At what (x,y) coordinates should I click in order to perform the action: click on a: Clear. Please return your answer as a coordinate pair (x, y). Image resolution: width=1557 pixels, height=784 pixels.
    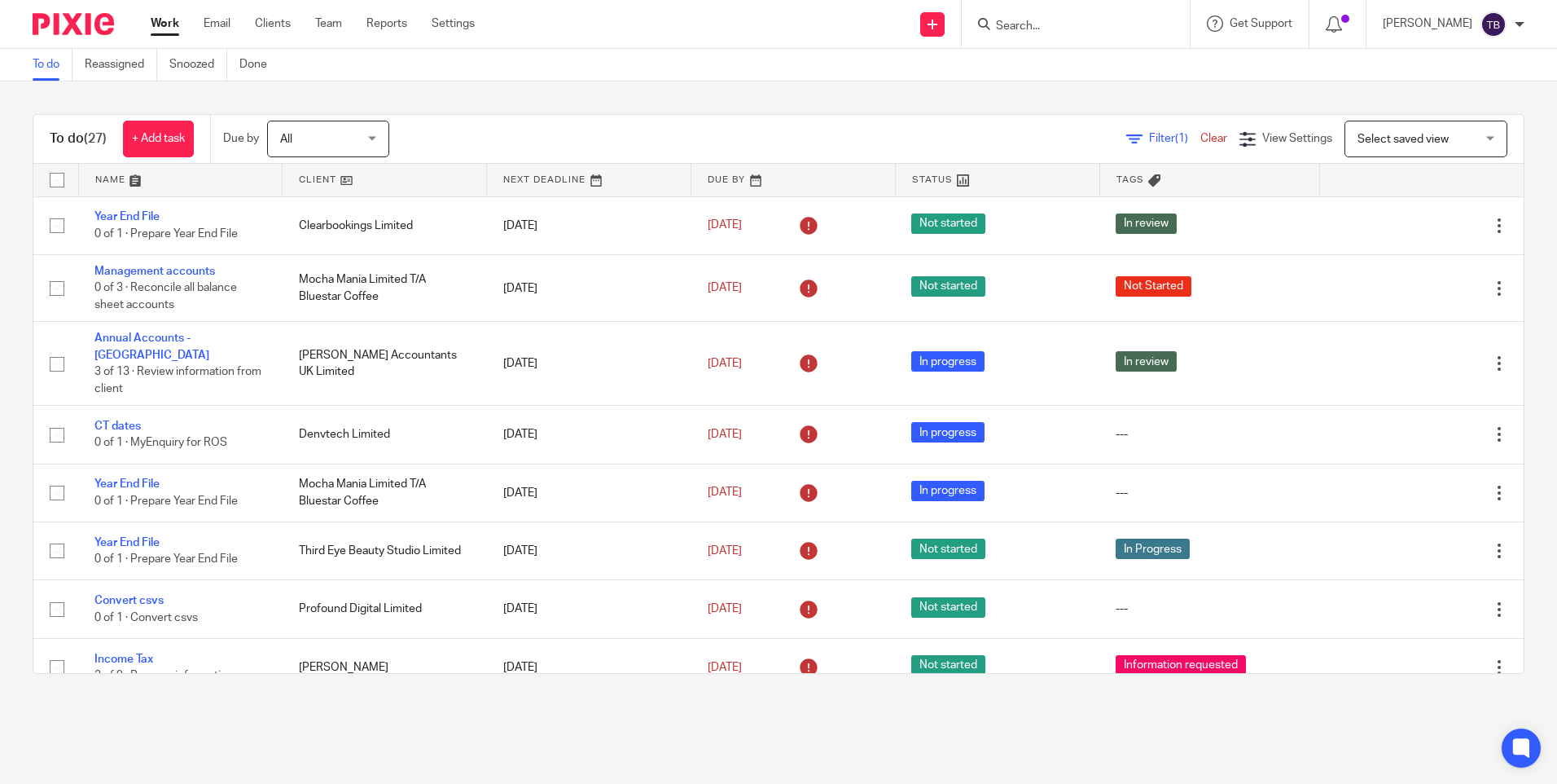
    Looking at the image, I should click on (1214, 138).